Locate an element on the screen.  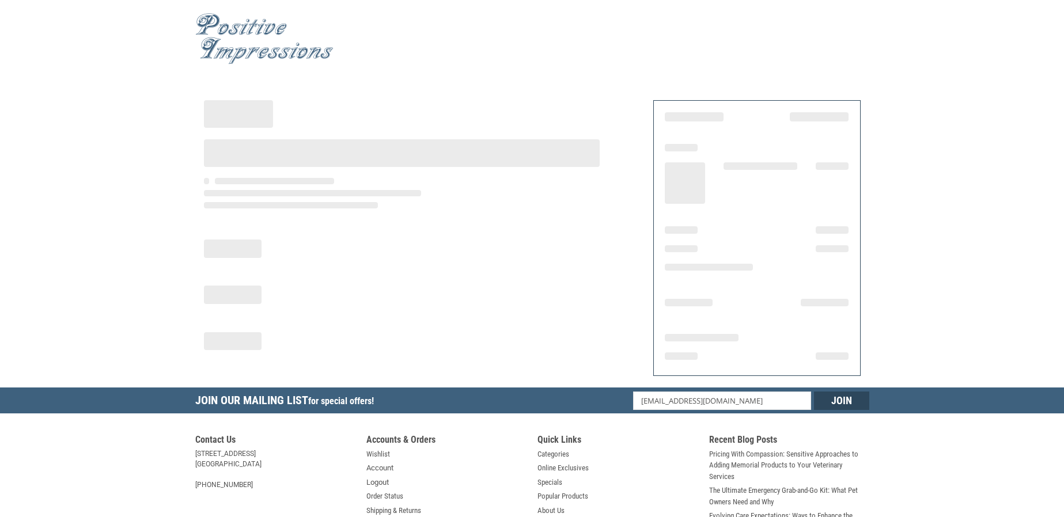
h5: Recent Blog Posts is located at coordinates (789, 441).